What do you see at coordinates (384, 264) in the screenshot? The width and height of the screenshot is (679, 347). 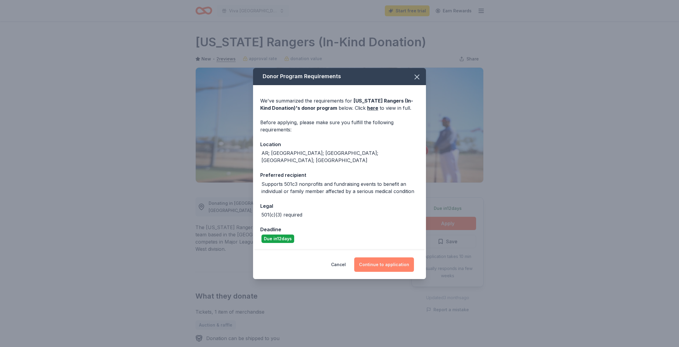 I see `button: Continue to application` at bounding box center [384, 264].